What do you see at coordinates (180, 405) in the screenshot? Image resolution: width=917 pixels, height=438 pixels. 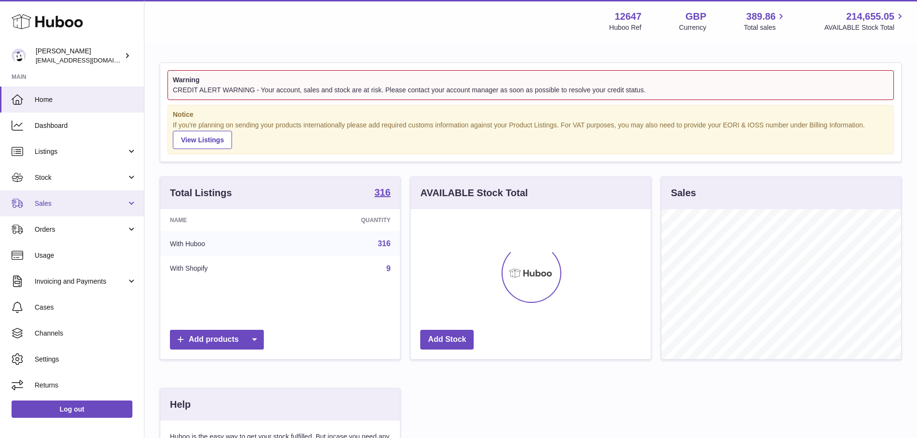 I see `h3: Help` at bounding box center [180, 405].